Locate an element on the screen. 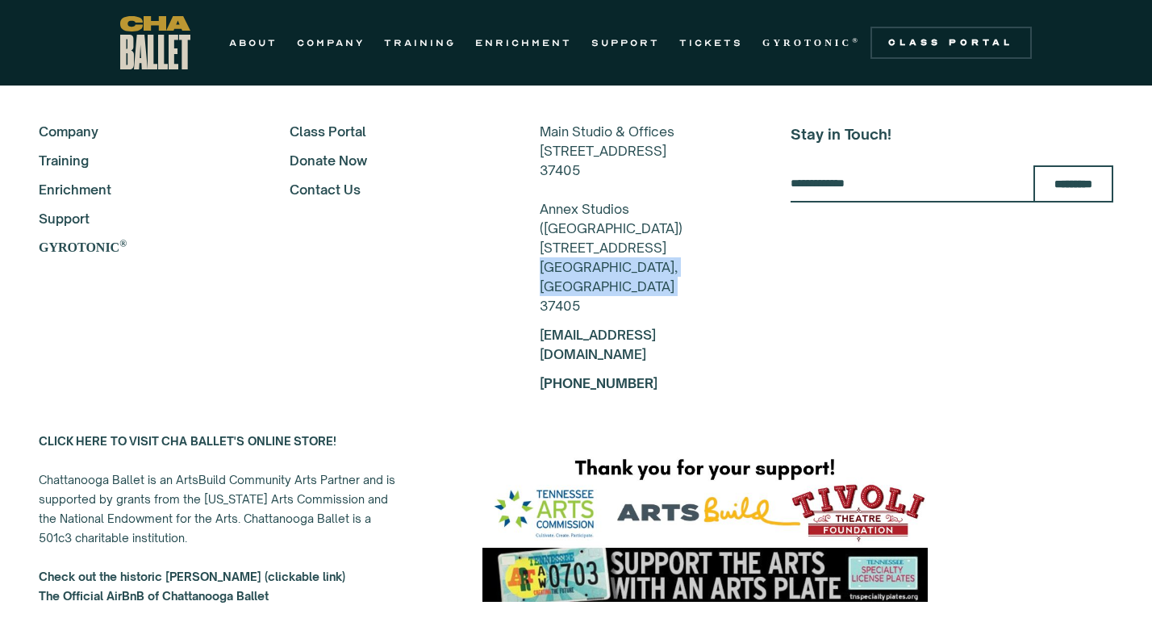 This screenshot has width=1152, height=618. a: Support is located at coordinates (142, 219).